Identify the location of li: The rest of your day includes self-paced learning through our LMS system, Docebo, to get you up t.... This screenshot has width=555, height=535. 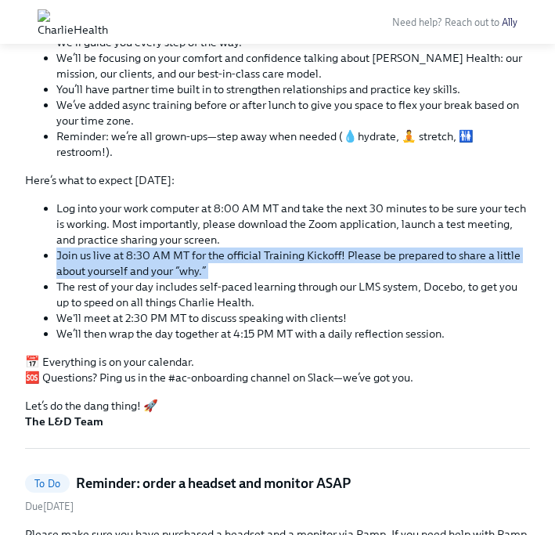
(293, 294).